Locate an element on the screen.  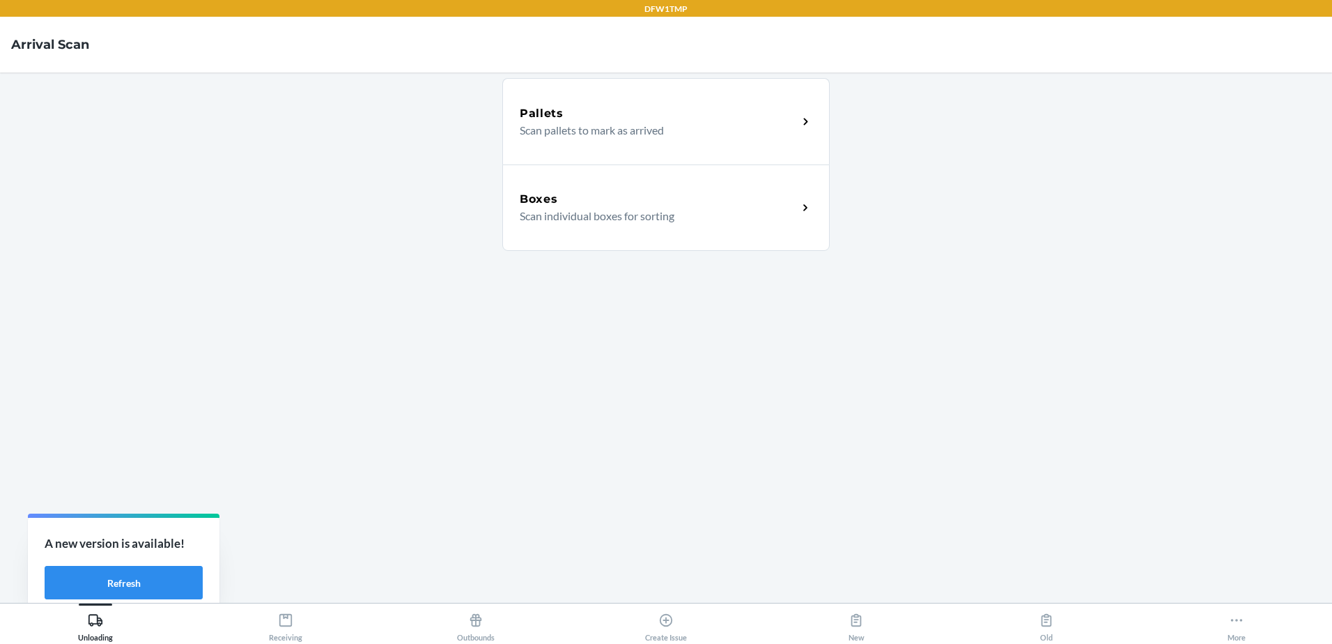
p: Scan pallets to mark as arrived is located at coordinates (653, 130).